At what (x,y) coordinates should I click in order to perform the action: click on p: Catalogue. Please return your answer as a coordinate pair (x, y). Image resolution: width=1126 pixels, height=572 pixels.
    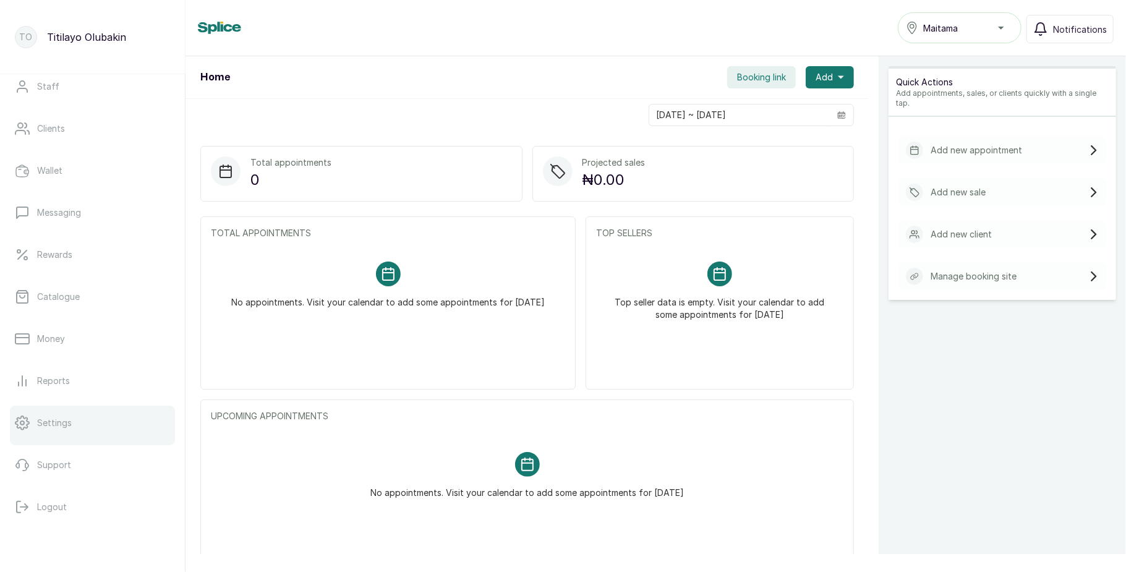
    Looking at the image, I should click on (58, 297).